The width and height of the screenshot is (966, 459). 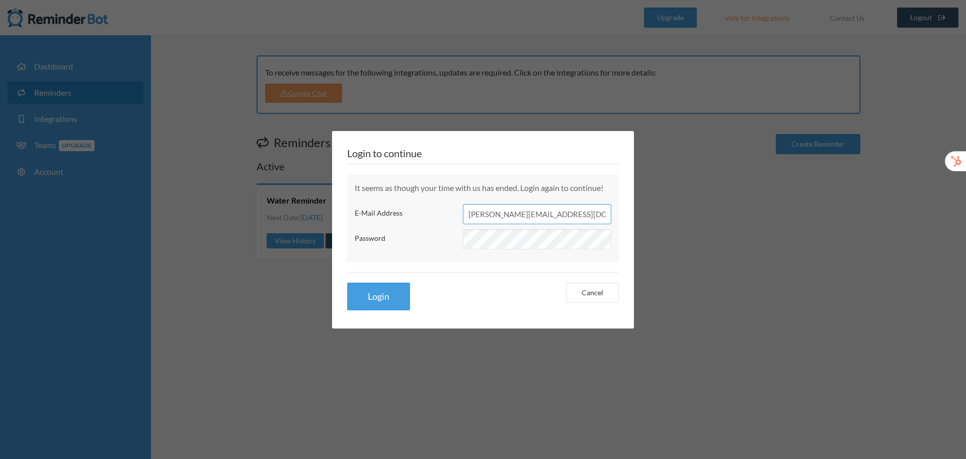 What do you see at coordinates (483, 155) in the screenshot?
I see `h2: Login to continue` at bounding box center [483, 155].